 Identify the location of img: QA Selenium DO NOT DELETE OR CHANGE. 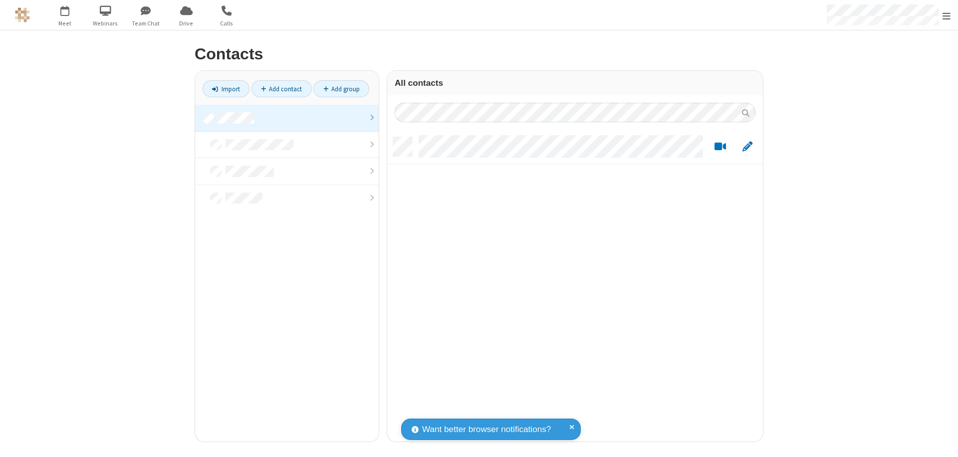
(22, 15).